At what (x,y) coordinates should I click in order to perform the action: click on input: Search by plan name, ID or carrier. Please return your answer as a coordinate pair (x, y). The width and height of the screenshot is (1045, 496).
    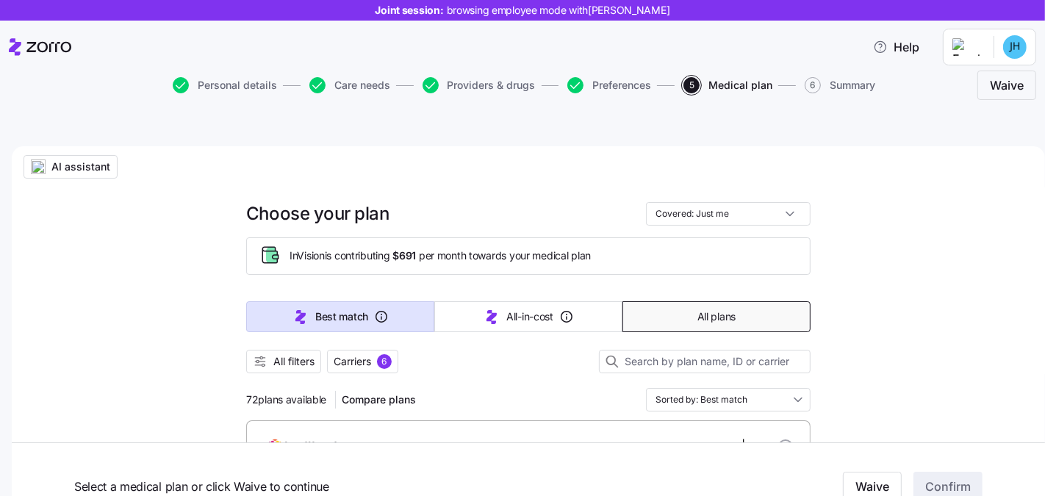
    Looking at the image, I should click on (705, 361).